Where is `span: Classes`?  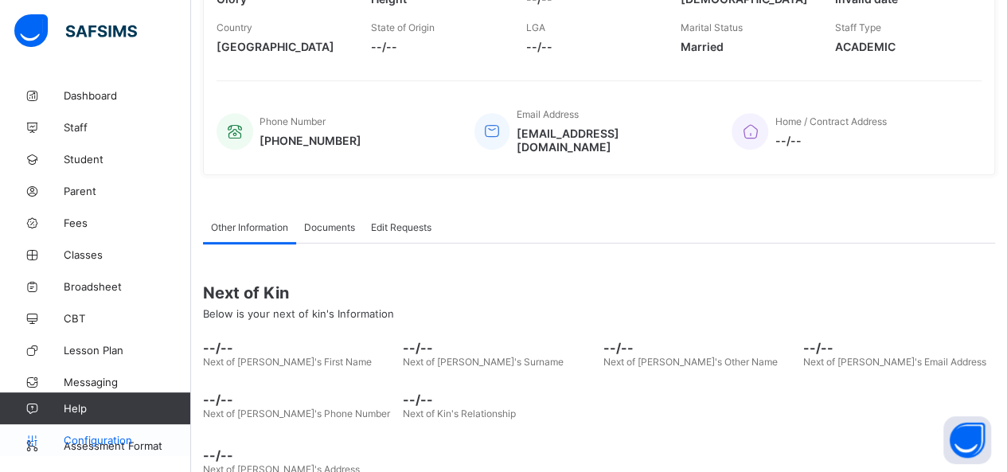
span: Classes is located at coordinates (127, 255).